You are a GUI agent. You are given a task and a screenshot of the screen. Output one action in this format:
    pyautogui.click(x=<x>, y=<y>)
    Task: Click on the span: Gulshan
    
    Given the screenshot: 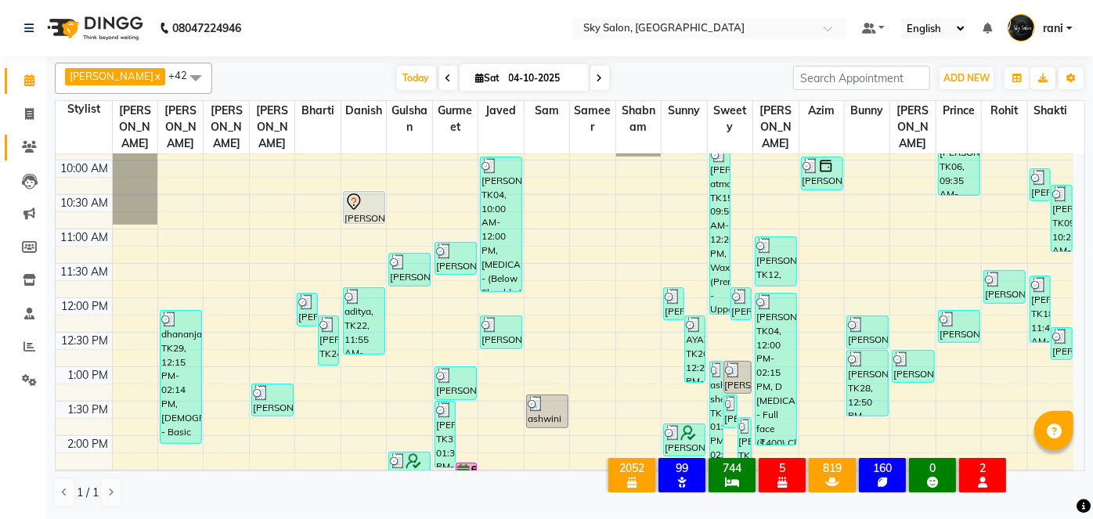 What is the action you would take?
    pyautogui.click(x=409, y=119)
    